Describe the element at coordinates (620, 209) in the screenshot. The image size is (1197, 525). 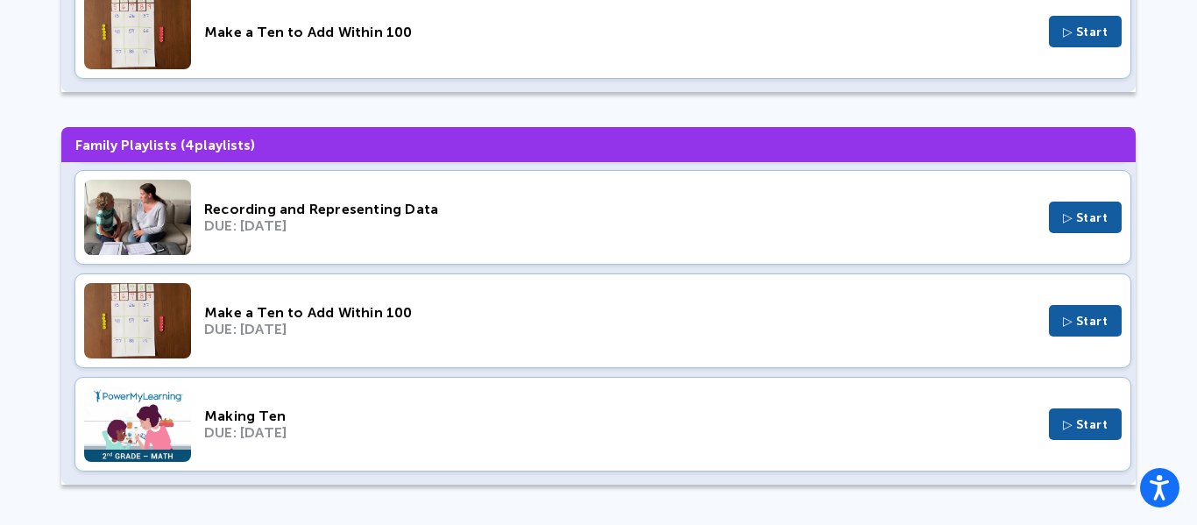
I see `div: Recording and Representing Data` at that location.